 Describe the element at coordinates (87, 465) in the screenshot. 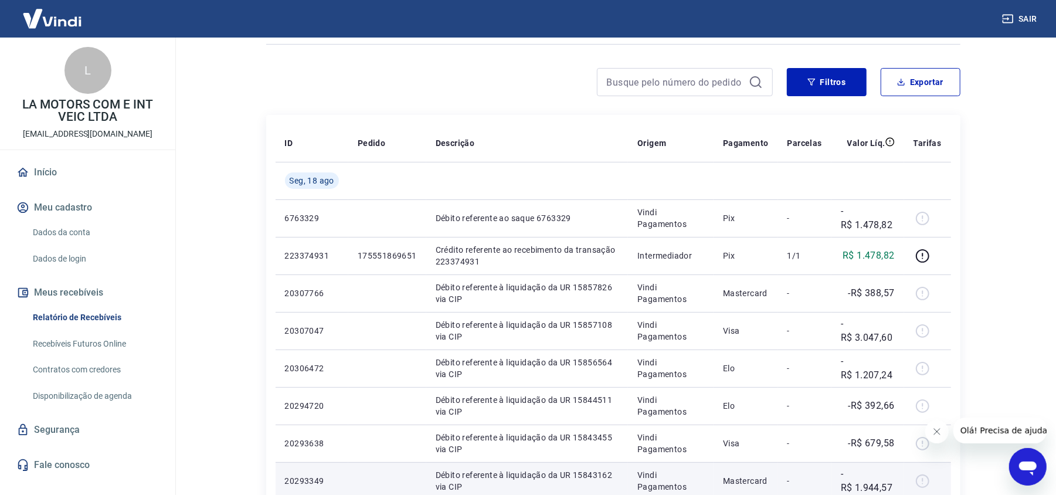

I see `a: Fale conosco` at that location.